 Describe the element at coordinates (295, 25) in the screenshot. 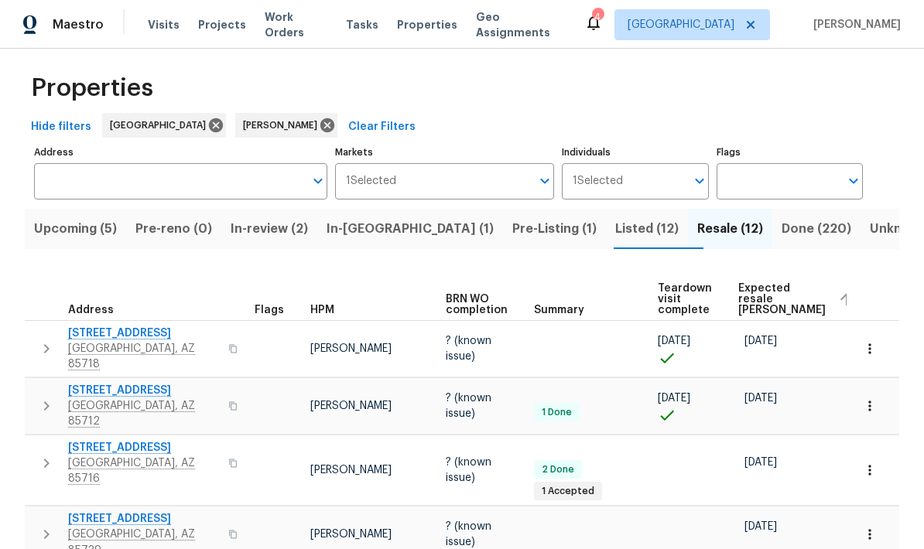

I see `span: Work Orders` at that location.